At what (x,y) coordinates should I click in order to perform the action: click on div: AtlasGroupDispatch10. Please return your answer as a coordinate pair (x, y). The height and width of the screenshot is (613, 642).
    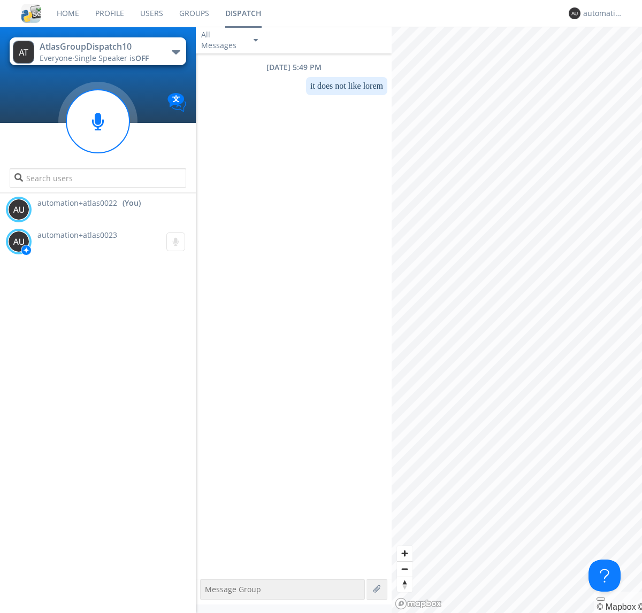
    Looking at the image, I should click on (99, 47).